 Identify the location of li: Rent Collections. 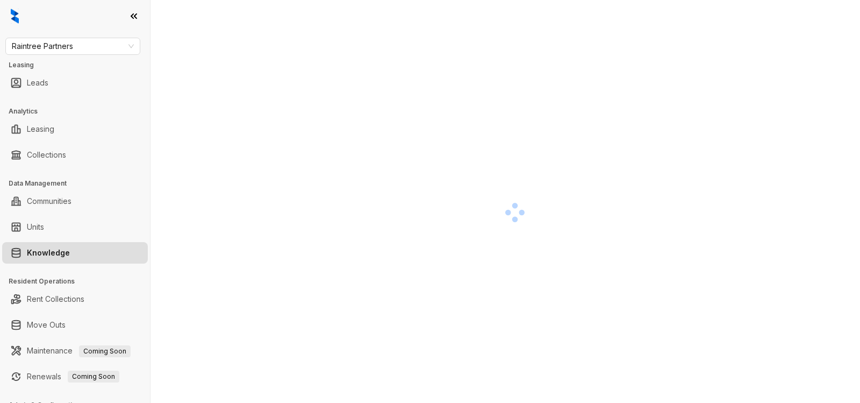
(75, 299).